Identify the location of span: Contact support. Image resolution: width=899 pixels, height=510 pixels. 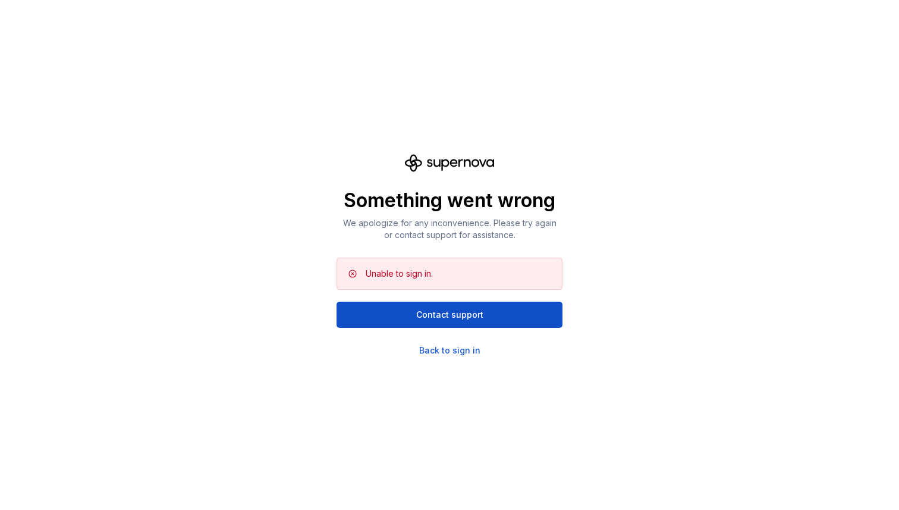
(450, 315).